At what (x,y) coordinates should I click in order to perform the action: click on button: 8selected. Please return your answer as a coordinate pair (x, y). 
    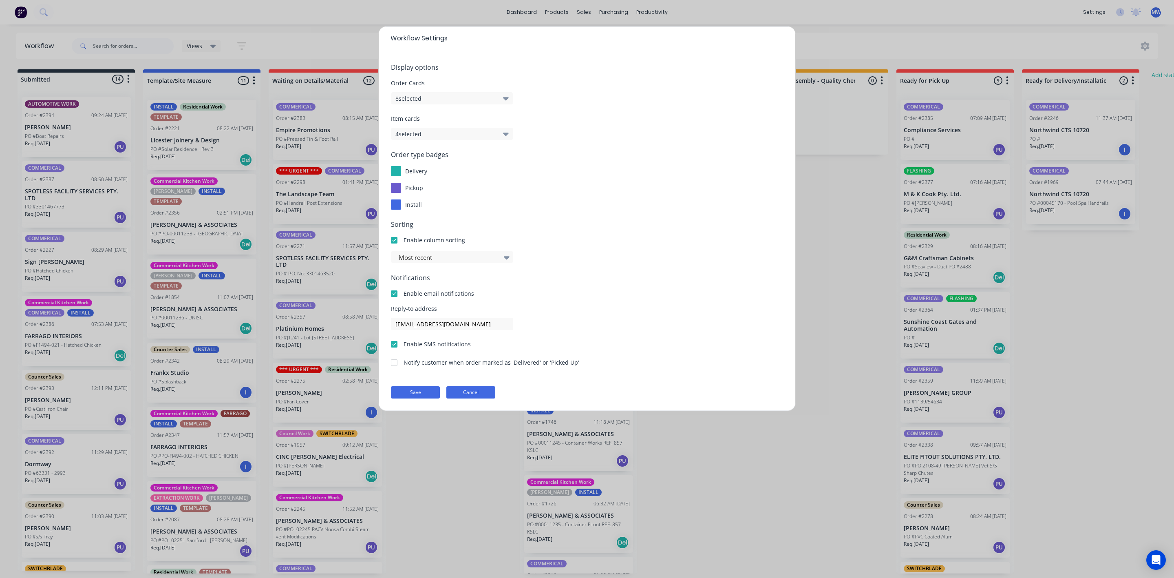
    Looking at the image, I should click on (452, 98).